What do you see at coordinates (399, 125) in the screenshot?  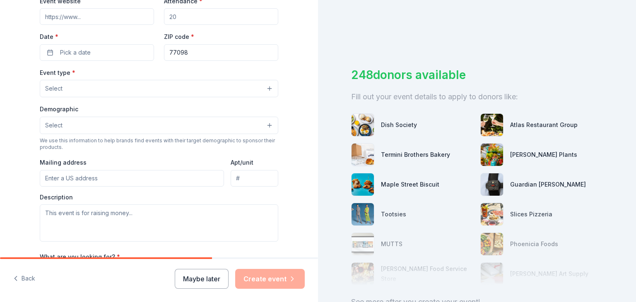 I see `div: Dish Society` at bounding box center [399, 125].